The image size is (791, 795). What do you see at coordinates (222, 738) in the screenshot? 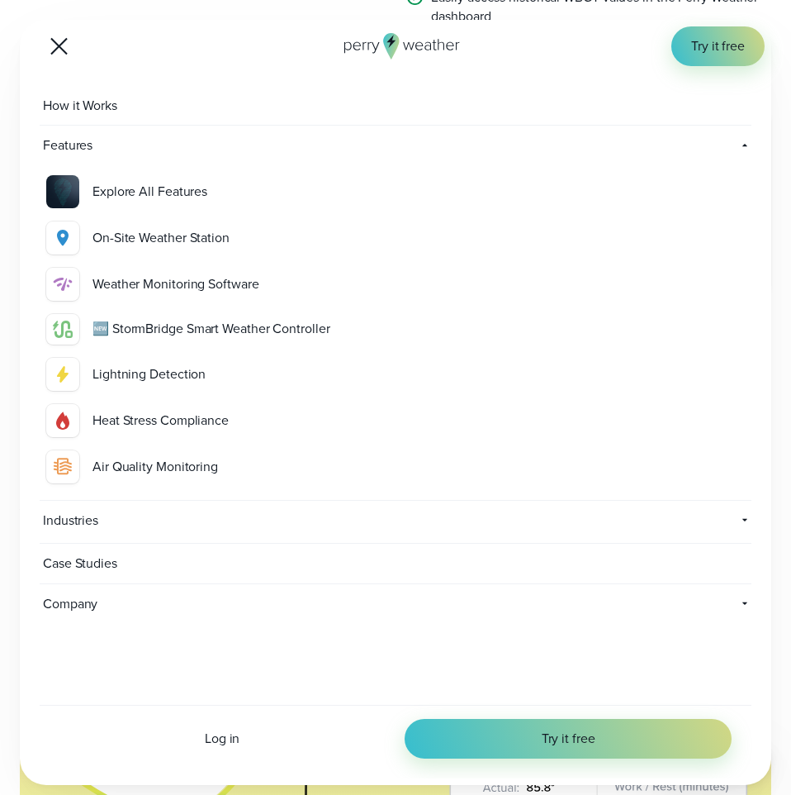
I see `span: Log in` at bounding box center [222, 738].